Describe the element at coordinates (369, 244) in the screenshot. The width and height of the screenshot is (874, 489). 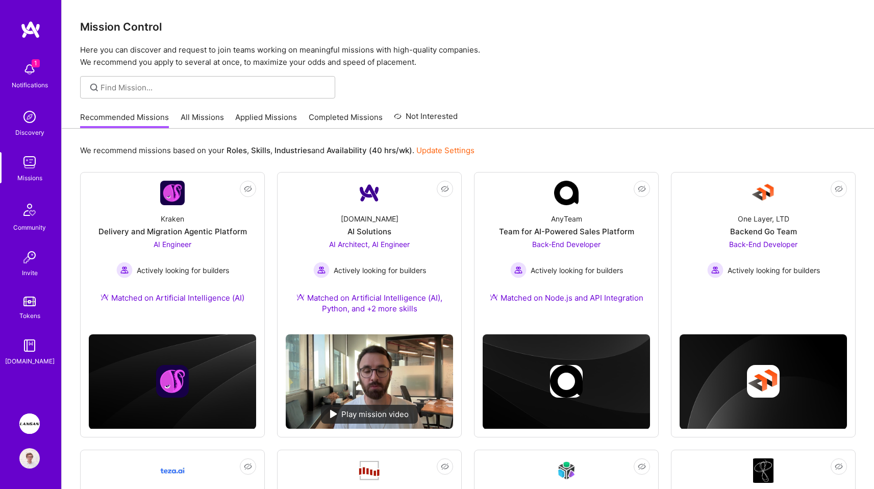
I see `span: AI Architect, AI Engineer` at that location.